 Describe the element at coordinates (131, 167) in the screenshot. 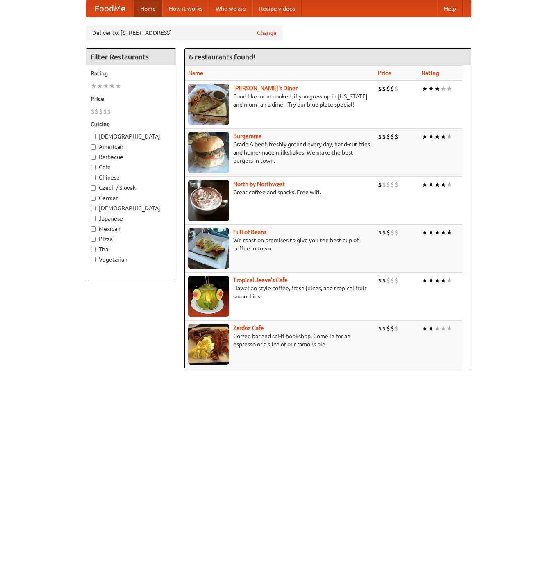

I see `label: Cafe` at that location.